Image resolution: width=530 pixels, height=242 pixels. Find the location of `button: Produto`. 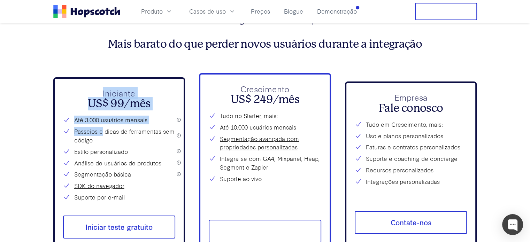

button: Produto is located at coordinates (157, 11).